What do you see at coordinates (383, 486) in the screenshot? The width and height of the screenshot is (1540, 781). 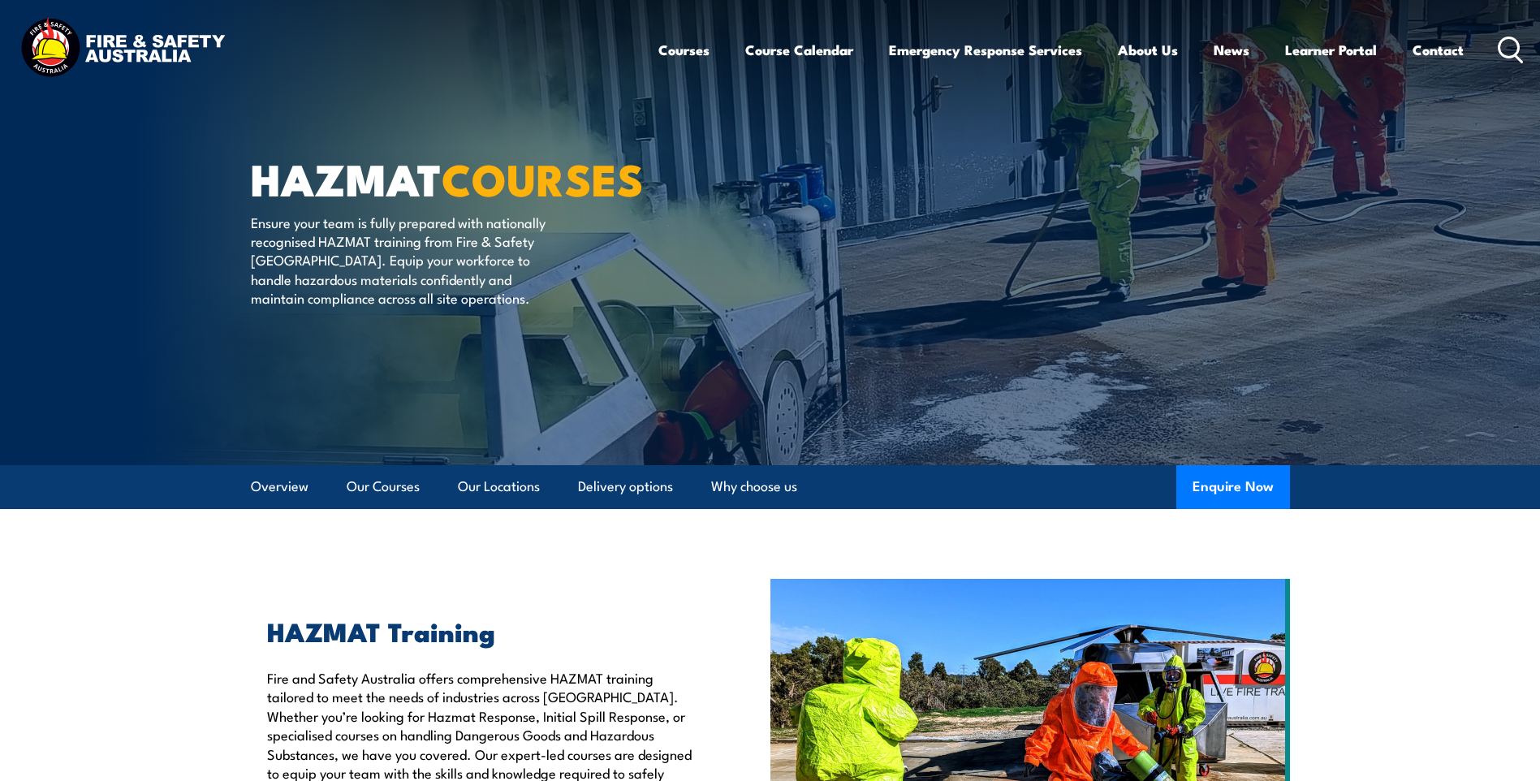 I see `a: Our Courses` at bounding box center [383, 486].